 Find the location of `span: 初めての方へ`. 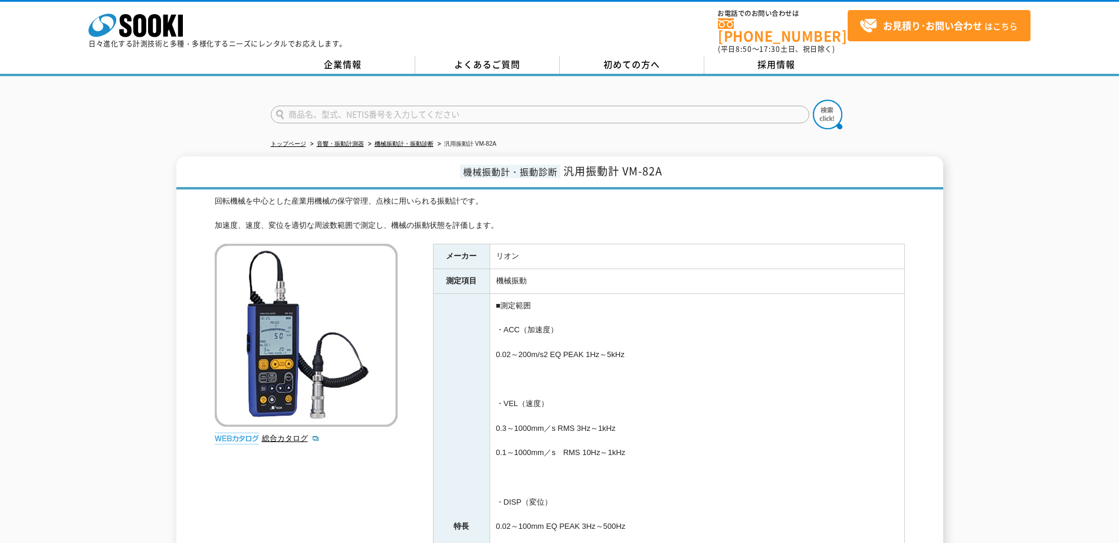

span: 初めての方へ is located at coordinates (632, 64).